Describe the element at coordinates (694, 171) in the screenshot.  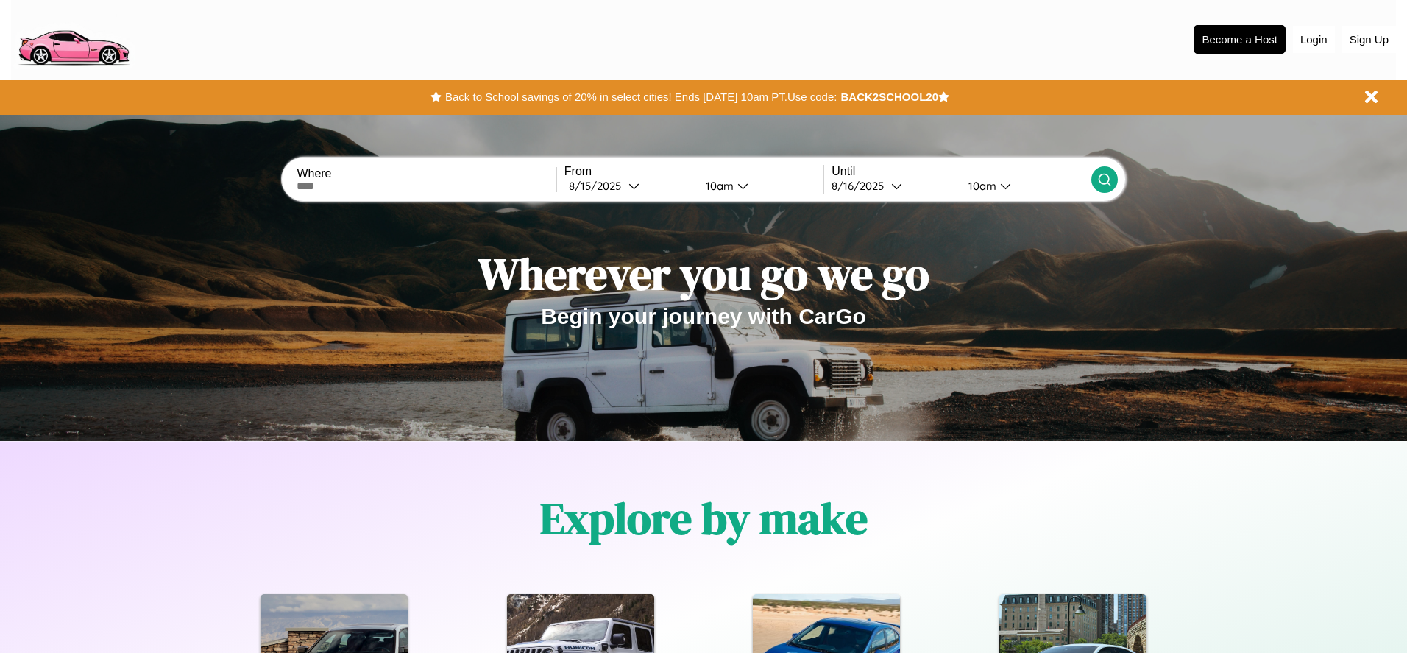
I see `label: From` at that location.